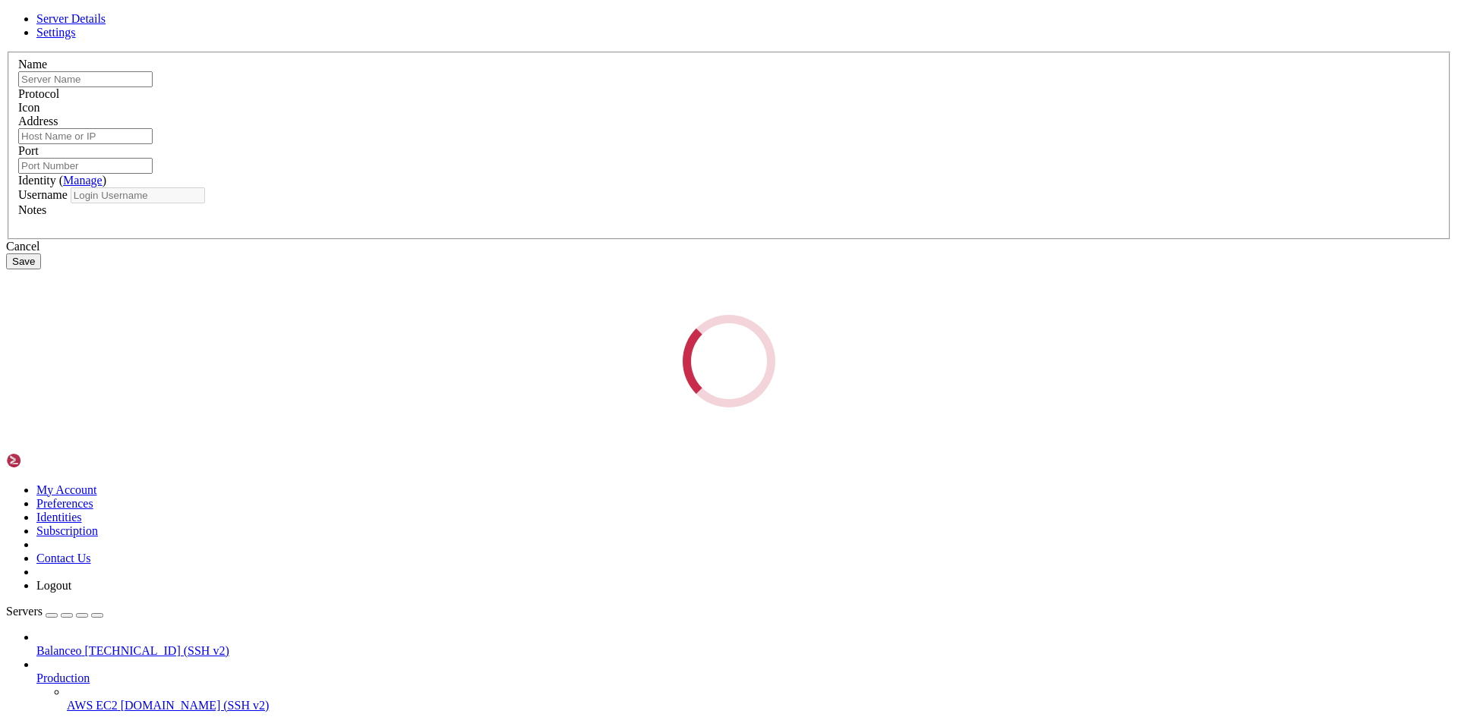 This screenshot has height=717, width=1458. Describe the element at coordinates (32, 210) in the screenshot. I see `label: Notes` at that location.